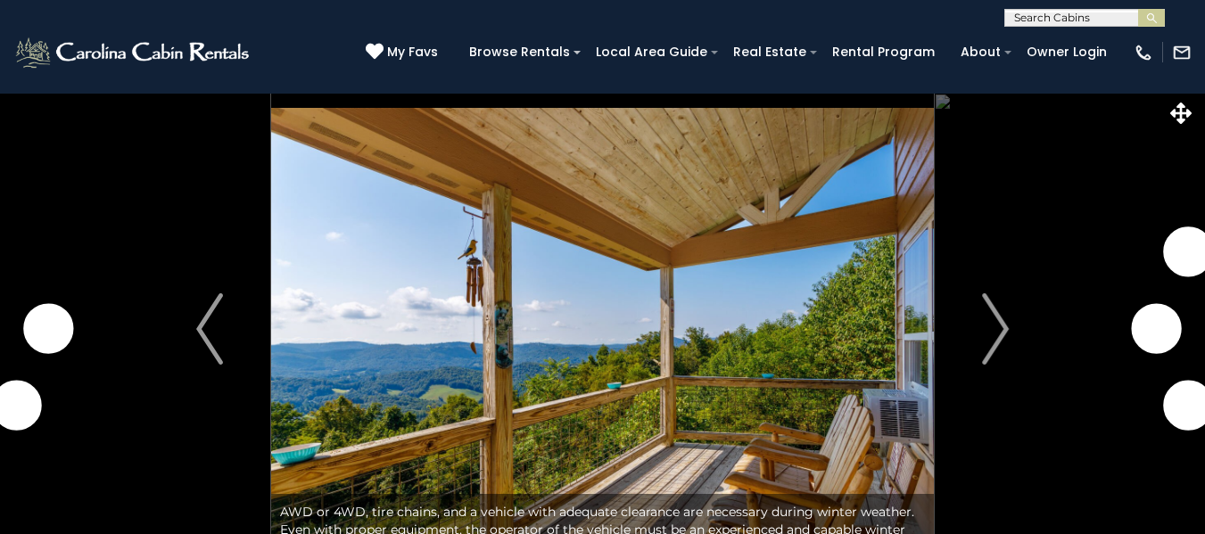 The width and height of the screenshot is (1205, 534). I want to click on img: phone-regular-white.png, so click(1143, 53).